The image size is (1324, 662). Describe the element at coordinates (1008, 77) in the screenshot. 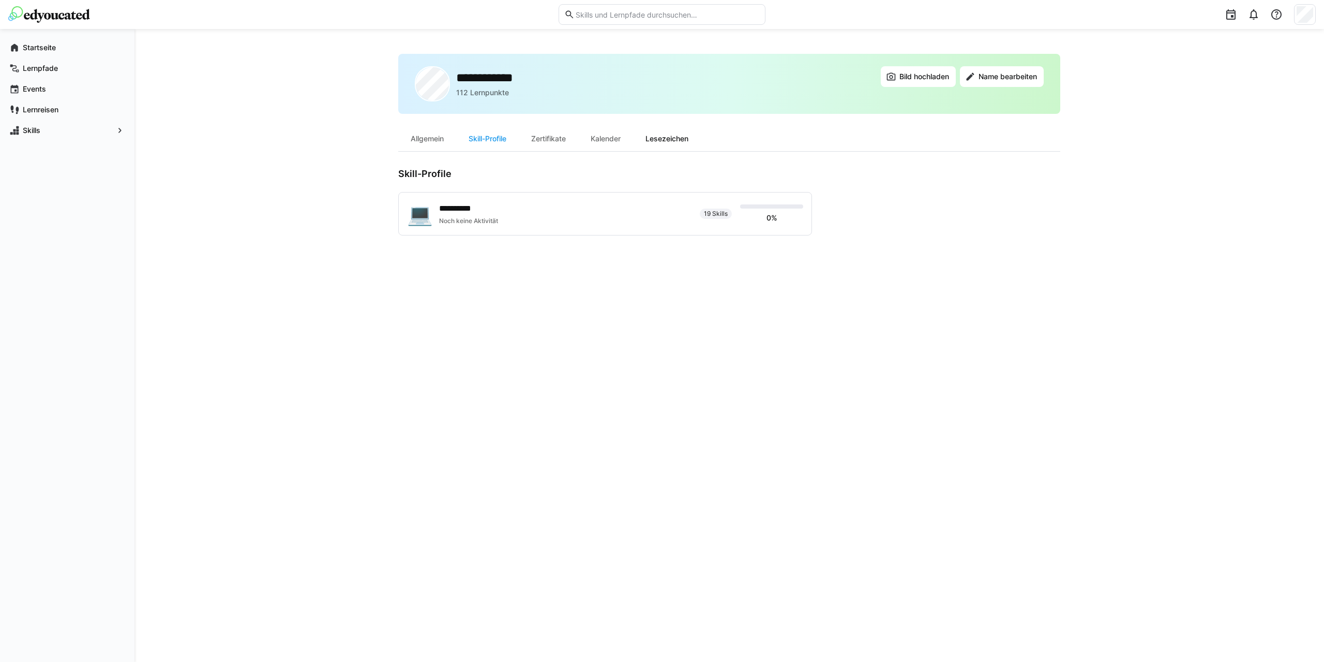

I see `span: Name bearbeiten` at that location.